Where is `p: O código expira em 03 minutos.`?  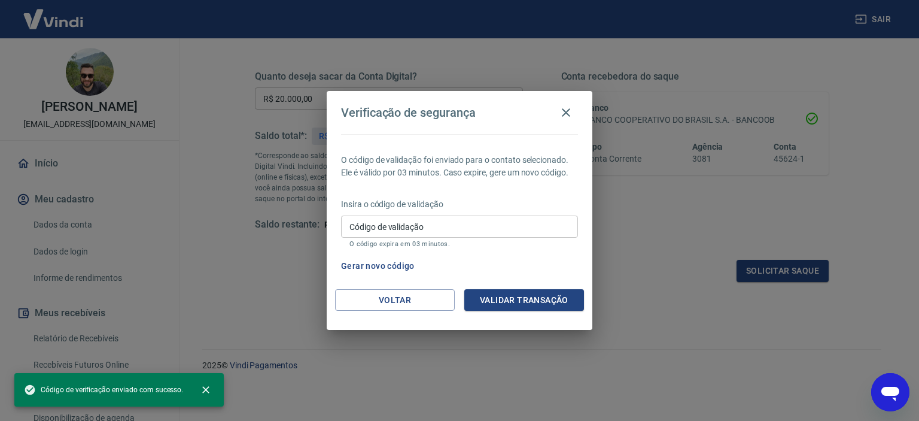 p: O código expira em 03 minutos. is located at coordinates (459, 244).